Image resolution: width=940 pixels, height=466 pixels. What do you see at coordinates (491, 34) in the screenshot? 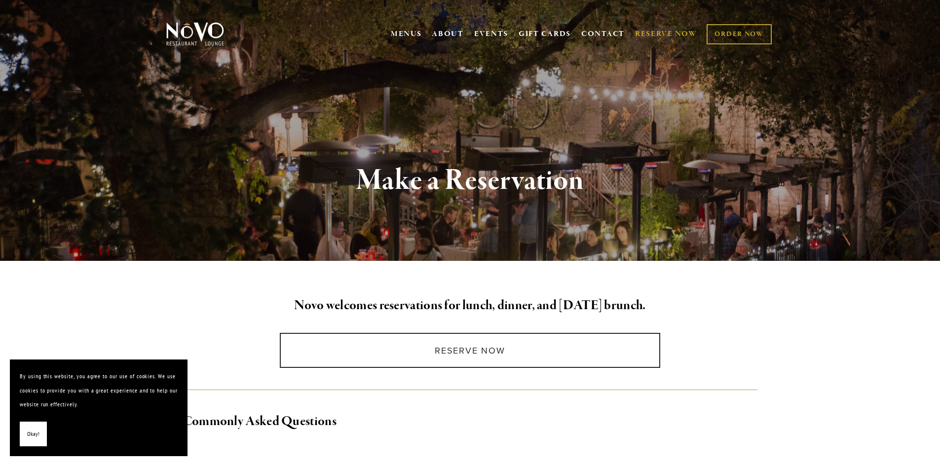
I see `a: EVENTS` at bounding box center [491, 34].